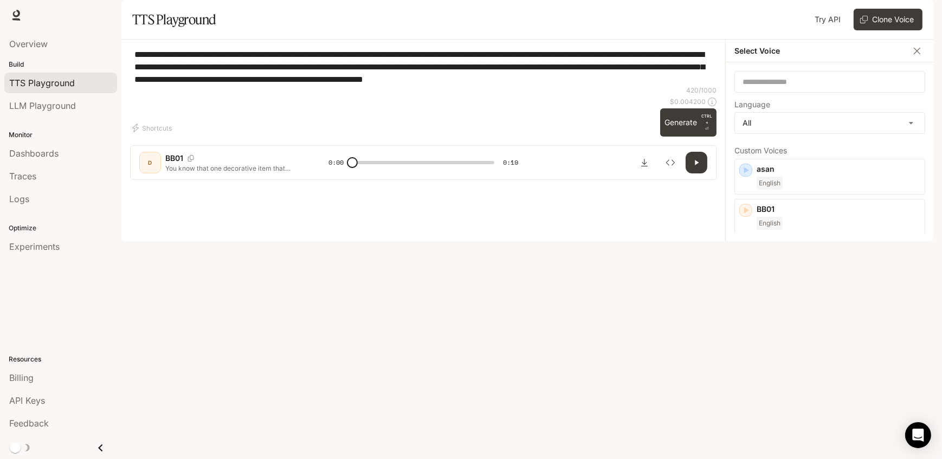  I want to click on button: Shortcuts, so click(153, 128).